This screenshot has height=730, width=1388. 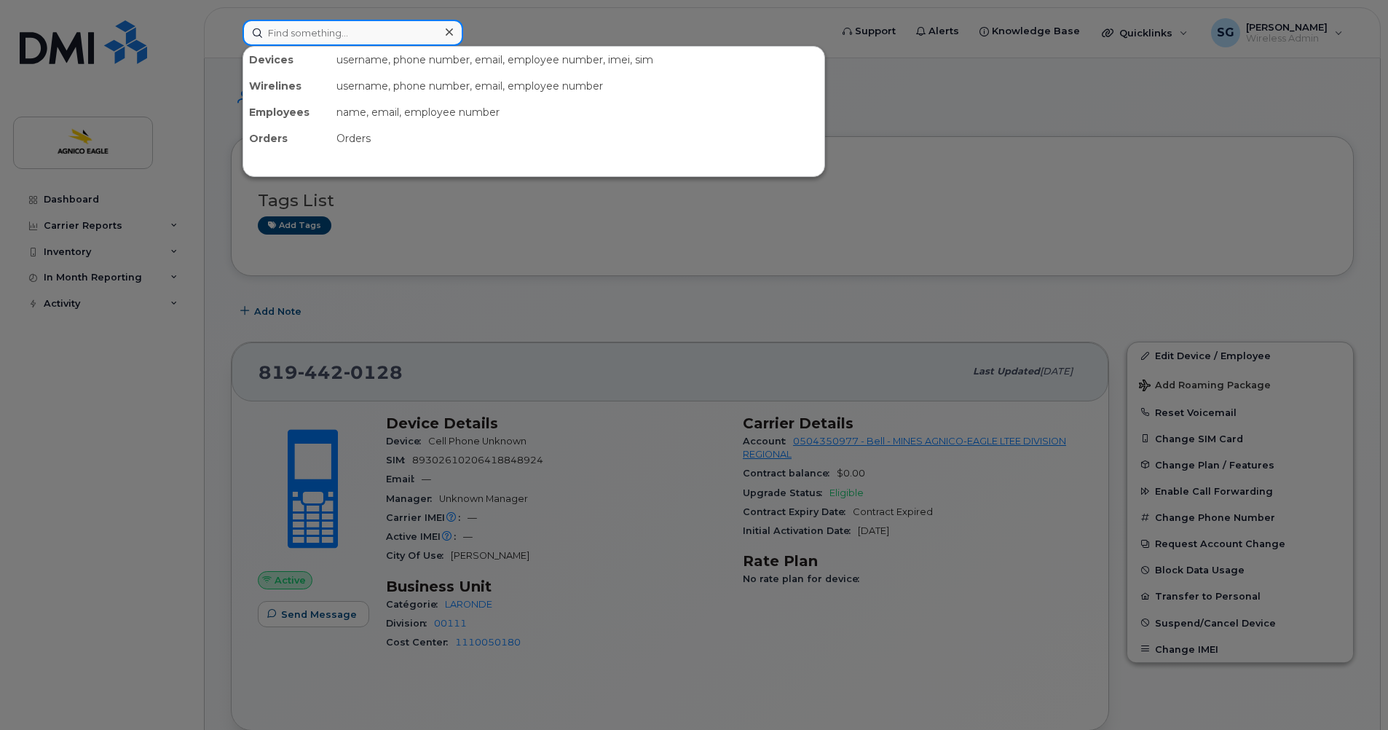 What do you see at coordinates (287, 86) in the screenshot?
I see `div: Wirelines` at bounding box center [287, 86].